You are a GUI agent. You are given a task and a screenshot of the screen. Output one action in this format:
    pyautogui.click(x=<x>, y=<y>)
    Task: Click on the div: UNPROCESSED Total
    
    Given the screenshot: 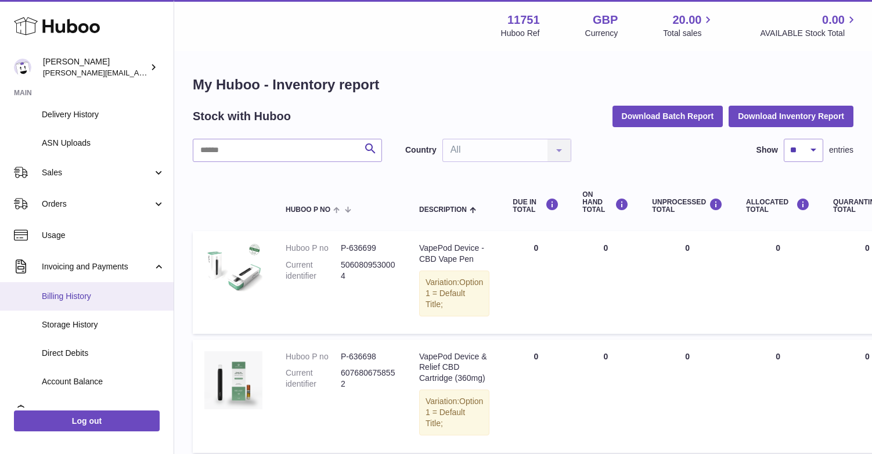 What is the action you would take?
    pyautogui.click(x=687, y=206)
    